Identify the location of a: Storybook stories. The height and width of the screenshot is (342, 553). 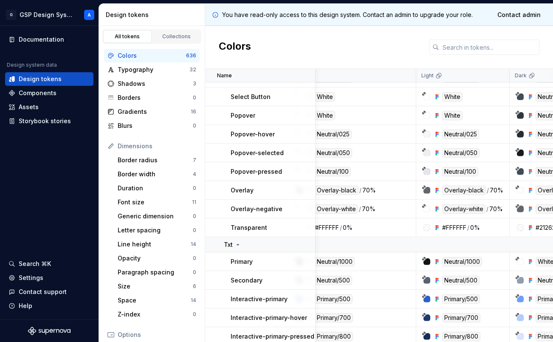
(49, 121).